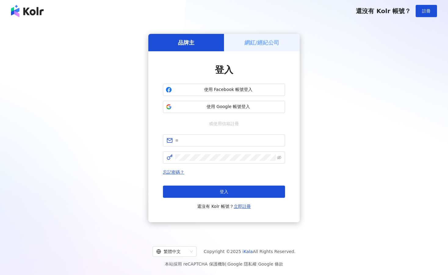 The height and width of the screenshot is (275, 448). I want to click on button: 使用 Facebook 帳號登入, so click(224, 90).